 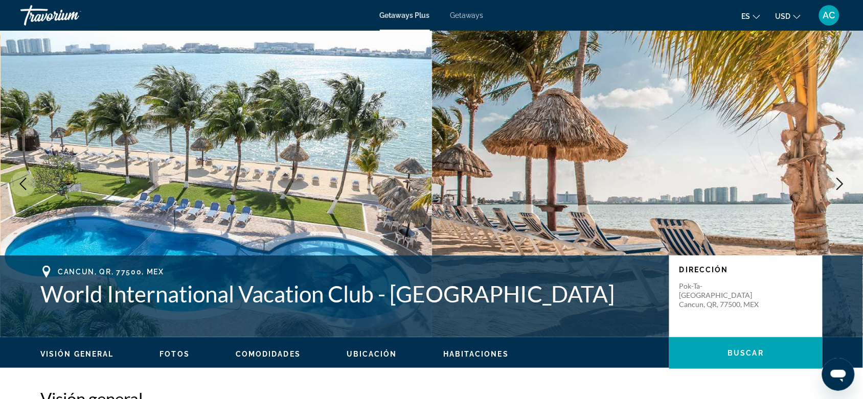 What do you see at coordinates (751, 16) in the screenshot?
I see `button: Change language` at bounding box center [751, 16].